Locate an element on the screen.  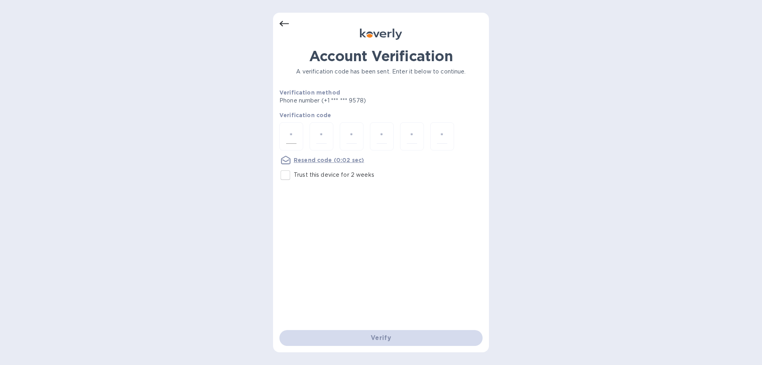
p: Trust this device for 2 weeks is located at coordinates (334, 175).